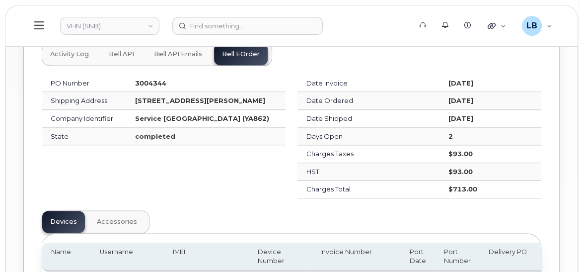 This screenshot has width=583, height=272. Describe the element at coordinates (369, 137) in the screenshot. I see `td: Days Open` at that location.